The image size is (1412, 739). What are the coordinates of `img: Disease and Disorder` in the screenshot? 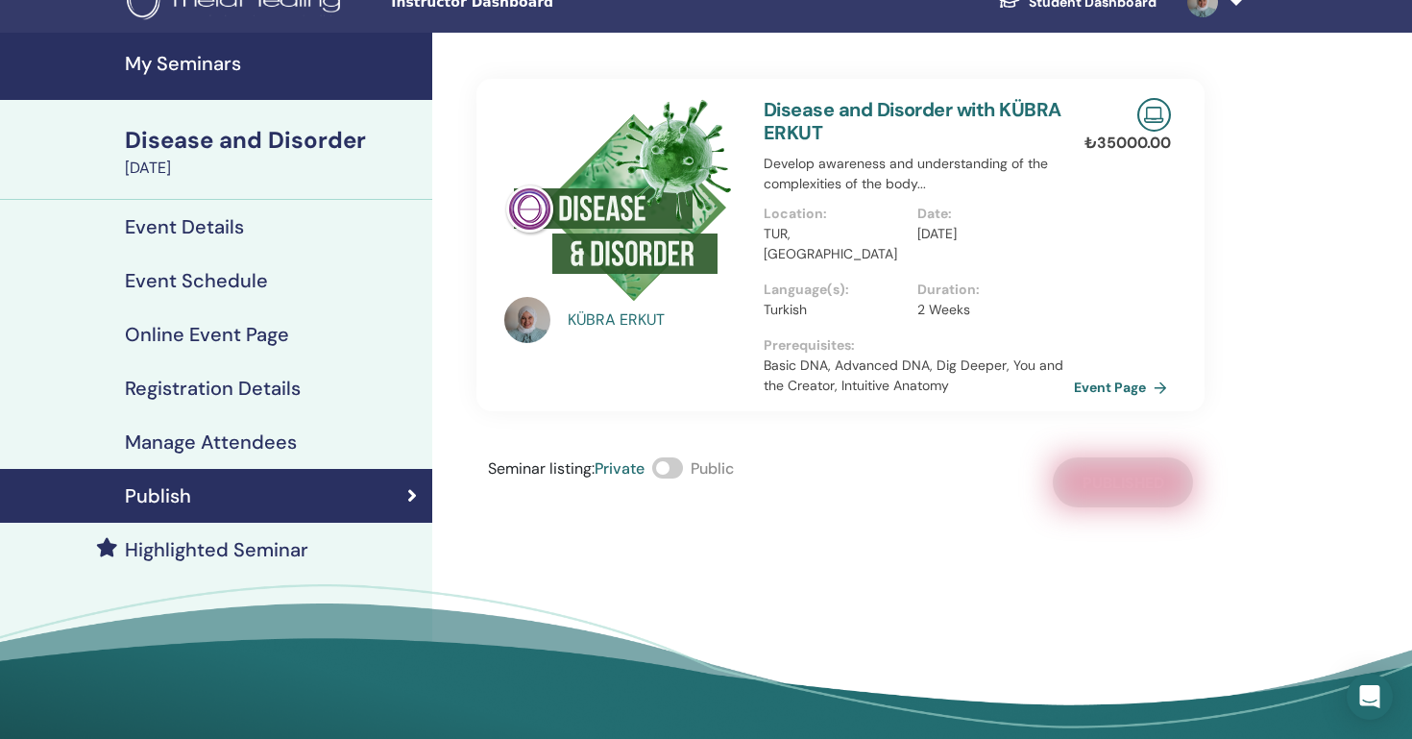 It's located at (619, 200).